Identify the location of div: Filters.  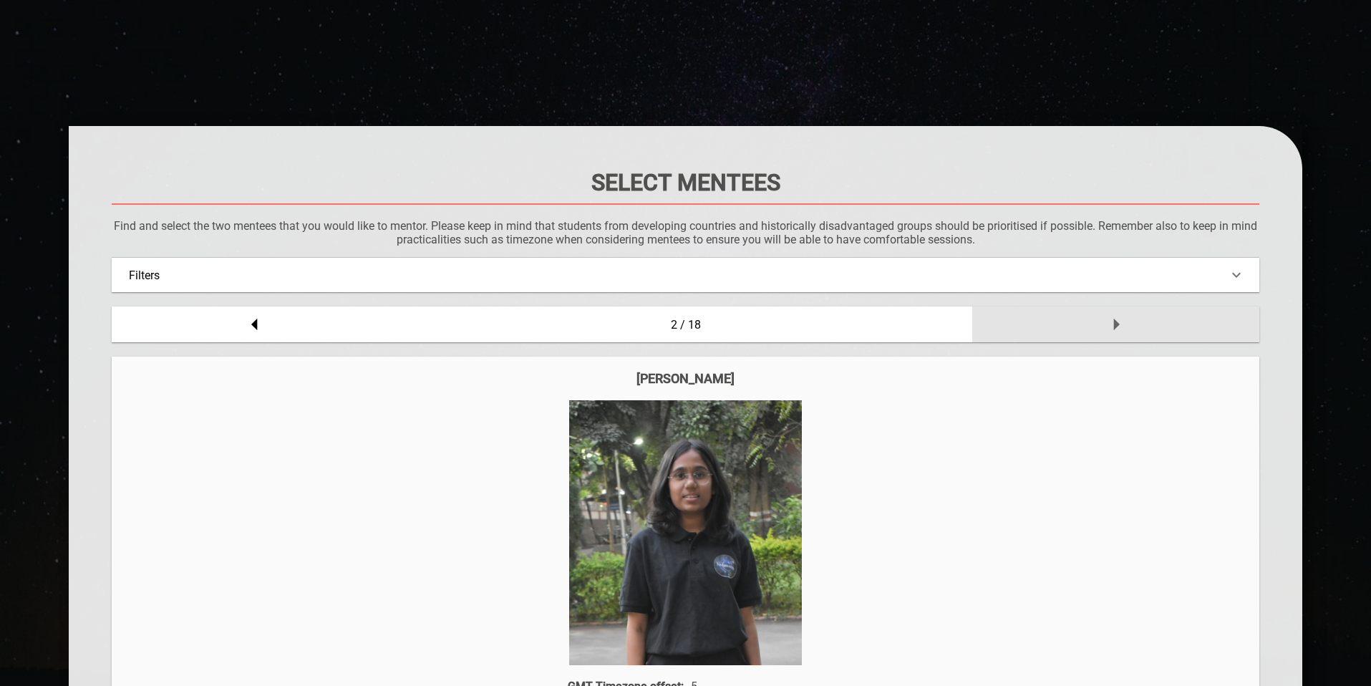
(686, 275).